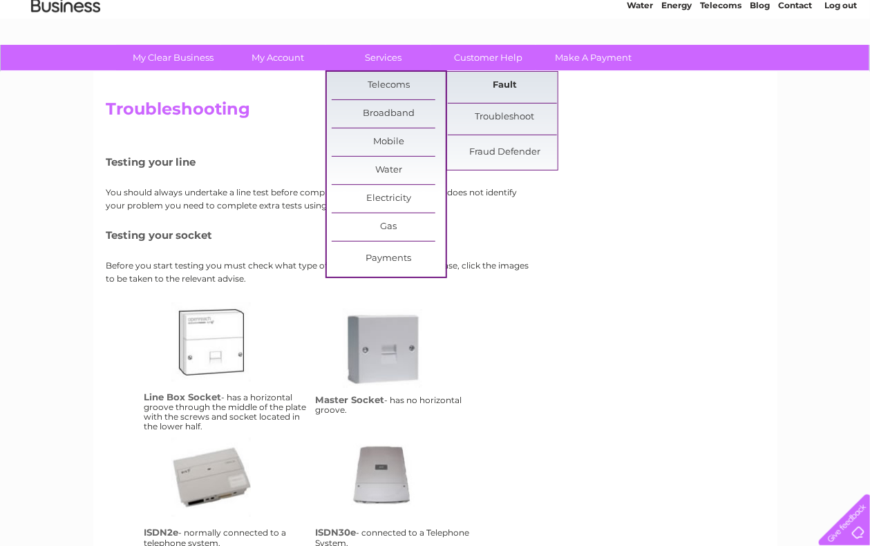 This screenshot has width=870, height=546. I want to click on h2: Troubleshooting, so click(435, 113).